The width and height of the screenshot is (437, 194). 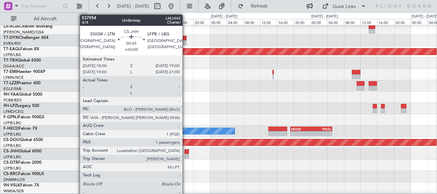 What do you see at coordinates (12, 89) in the screenshot?
I see `a: EGLF/FAB` at bounding box center [12, 89].